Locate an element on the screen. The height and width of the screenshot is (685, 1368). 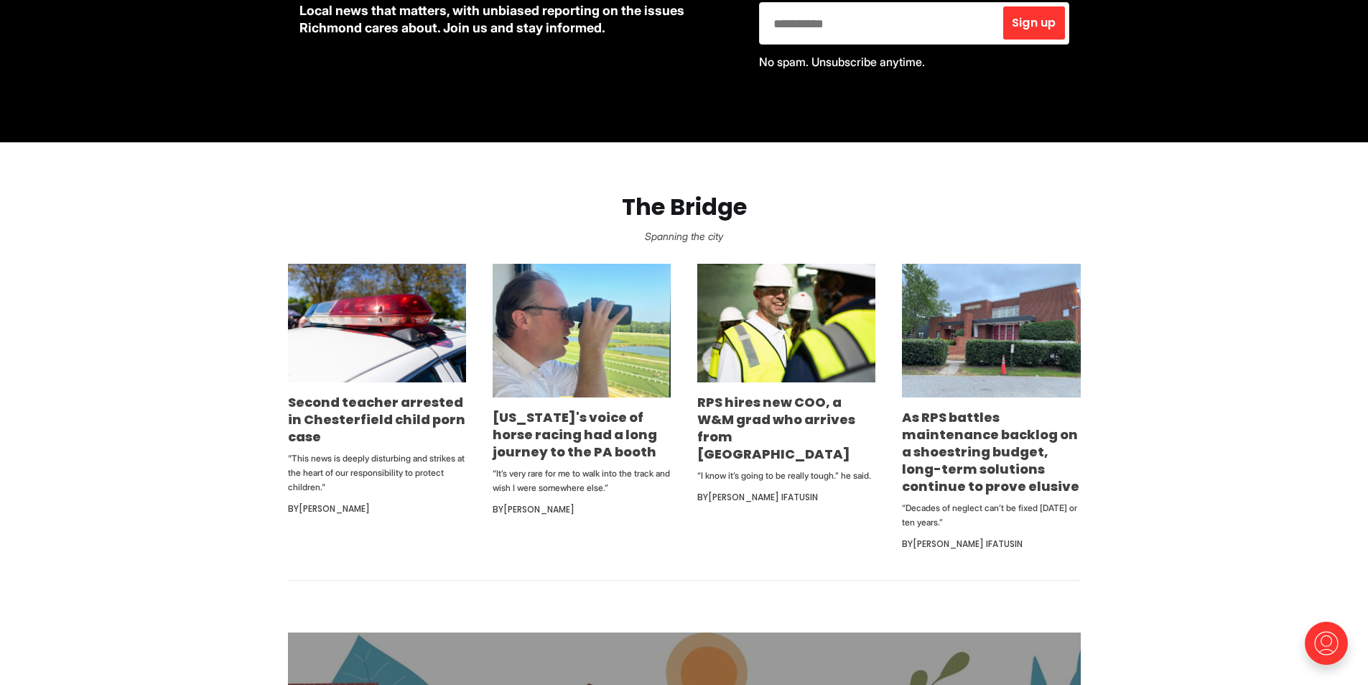
span: No spam. Unsubscribe anytime. is located at coordinates (842, 62).